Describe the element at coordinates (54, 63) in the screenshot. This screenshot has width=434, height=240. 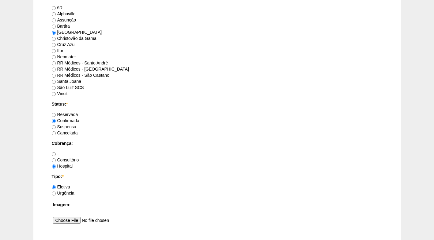
I see `input: RR Médicos - Santo André` at that location.